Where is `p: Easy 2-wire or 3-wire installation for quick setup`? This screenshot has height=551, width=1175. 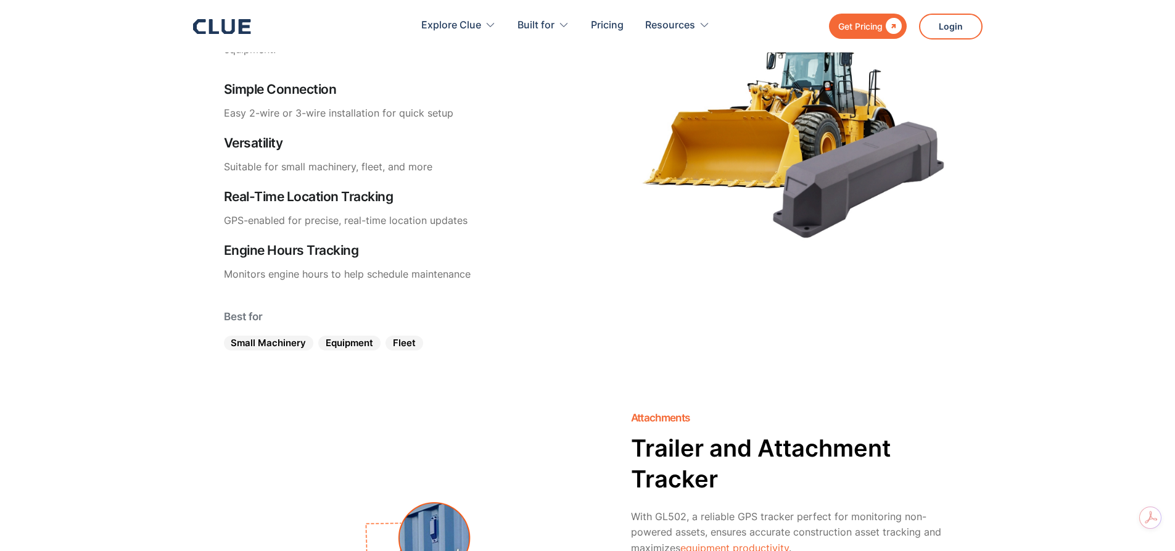
p: Easy 2-wire or 3-wire installation for quick setup is located at coordinates (384, 113).